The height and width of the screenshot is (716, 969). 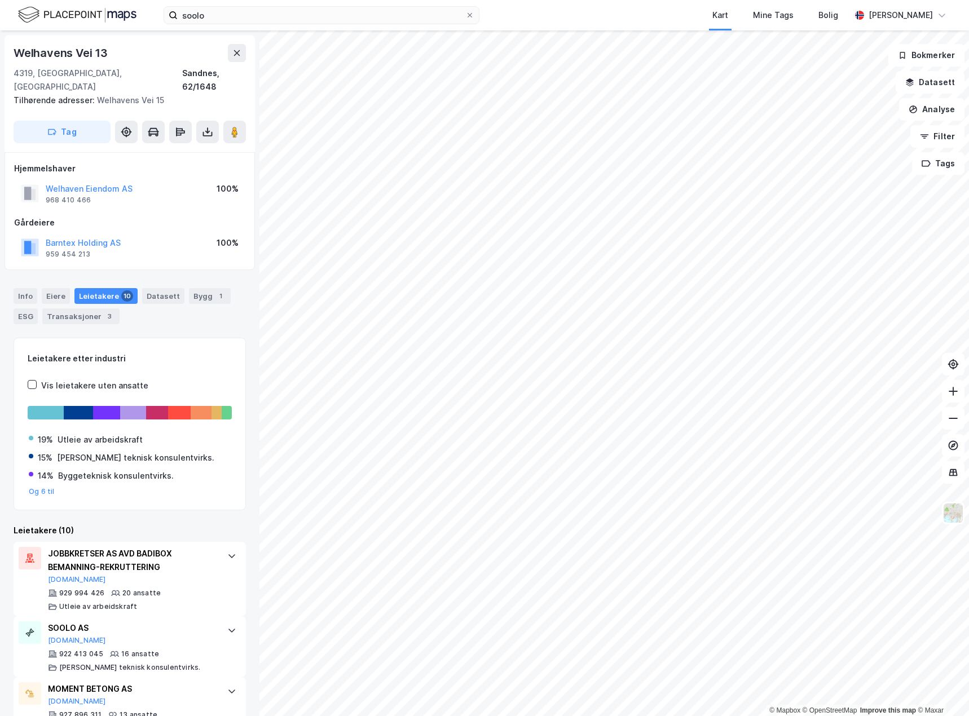 I want to click on div: JOBBKRETSER AS AVD BADIBOX BEMANNING-REKRUTTERING, so click(x=132, y=561).